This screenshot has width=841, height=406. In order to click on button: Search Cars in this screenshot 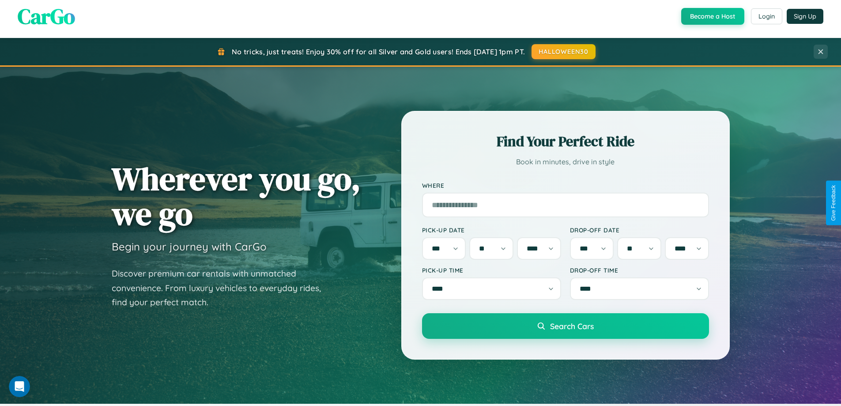, I will do `click(566, 326)`.